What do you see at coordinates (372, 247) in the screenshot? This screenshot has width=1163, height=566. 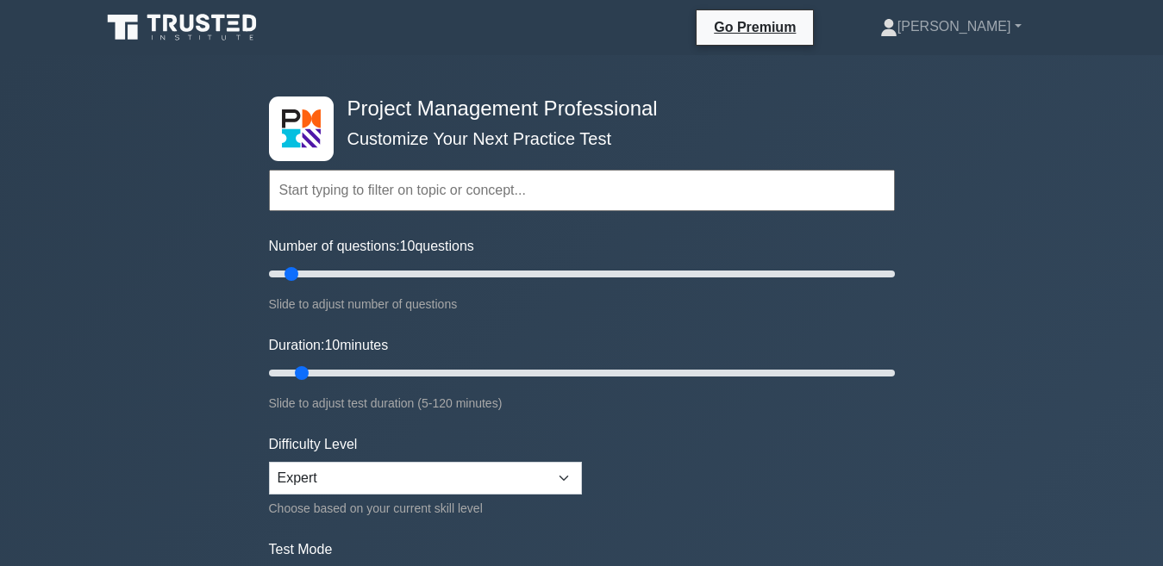 I see `label: Number of questions: questions` at bounding box center [372, 247].